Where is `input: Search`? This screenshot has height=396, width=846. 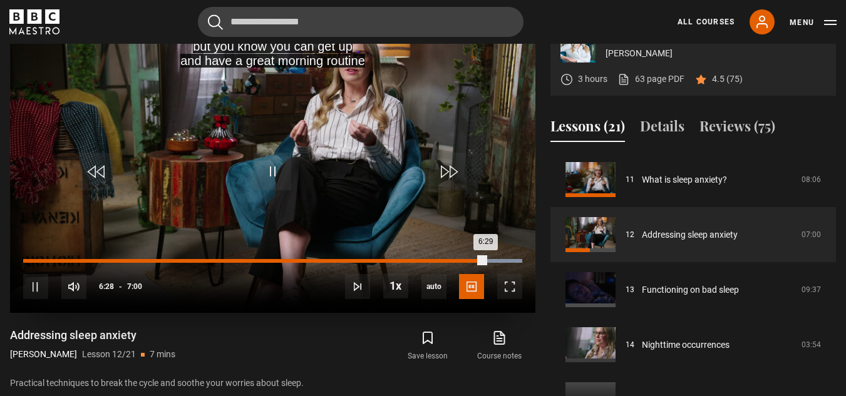 input: Search is located at coordinates (360, 22).